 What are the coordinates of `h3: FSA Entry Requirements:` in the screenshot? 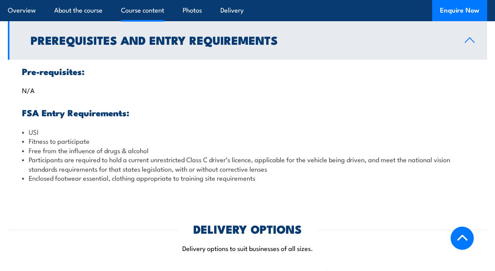 It's located at (248, 112).